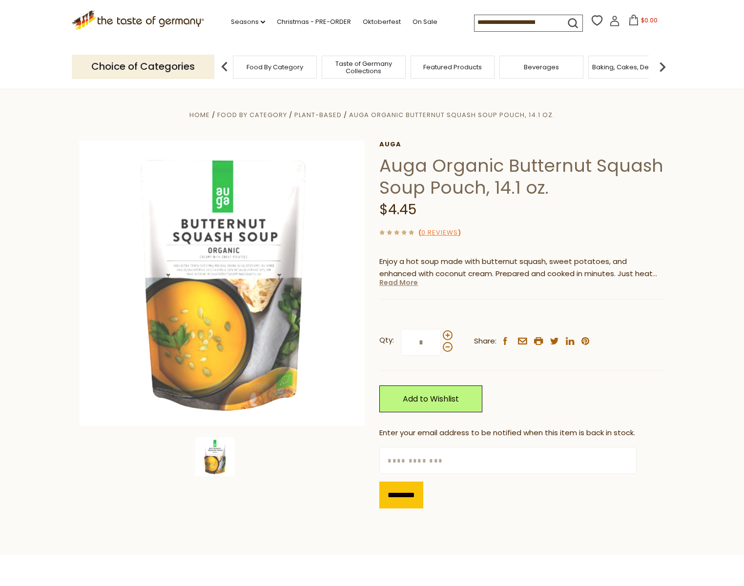 The width and height of the screenshot is (744, 586). Describe the element at coordinates (663, 67) in the screenshot. I see `img: next arrow` at that location.